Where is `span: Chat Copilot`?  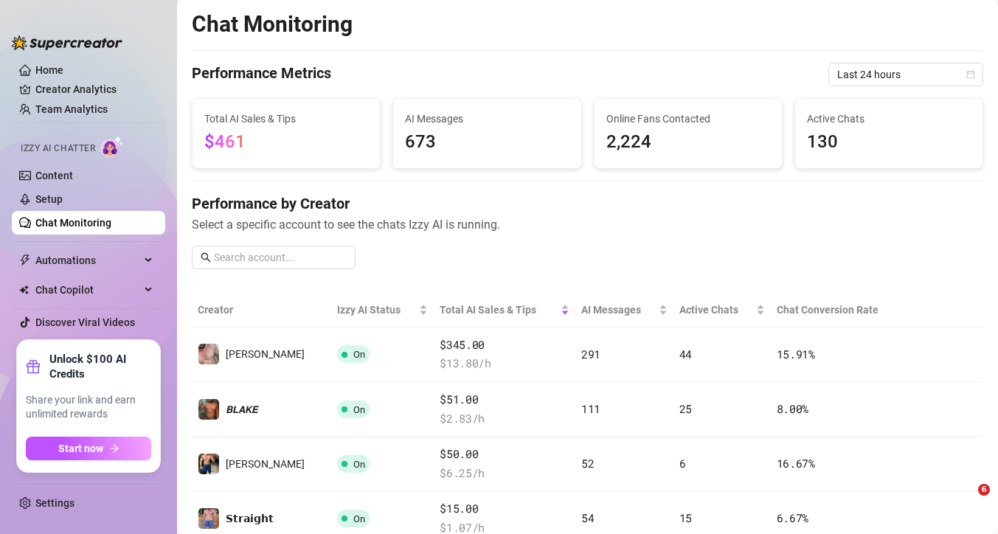
span: Chat Copilot is located at coordinates (88, 290).